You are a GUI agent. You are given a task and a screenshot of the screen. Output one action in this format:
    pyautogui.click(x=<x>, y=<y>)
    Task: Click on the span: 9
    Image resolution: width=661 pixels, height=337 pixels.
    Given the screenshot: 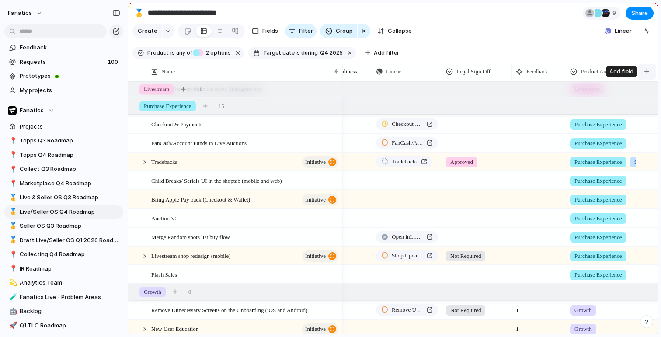 What is the action you would take?
    pyautogui.click(x=615, y=13)
    